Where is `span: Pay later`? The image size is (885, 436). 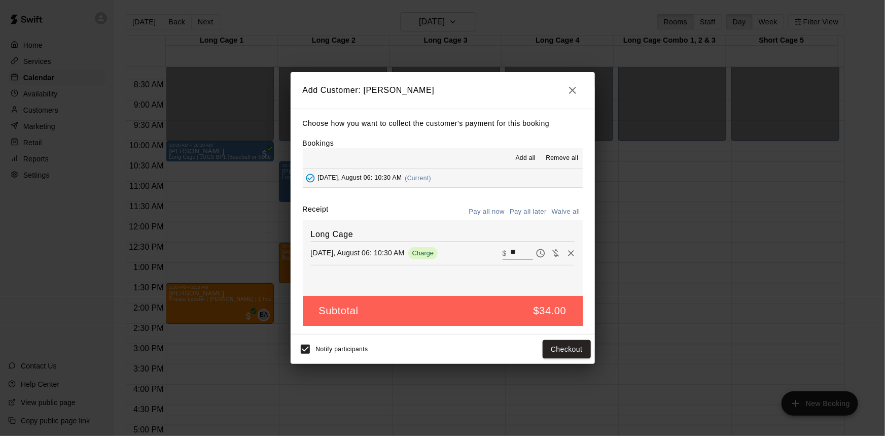 span: Pay later is located at coordinates (541, 252).